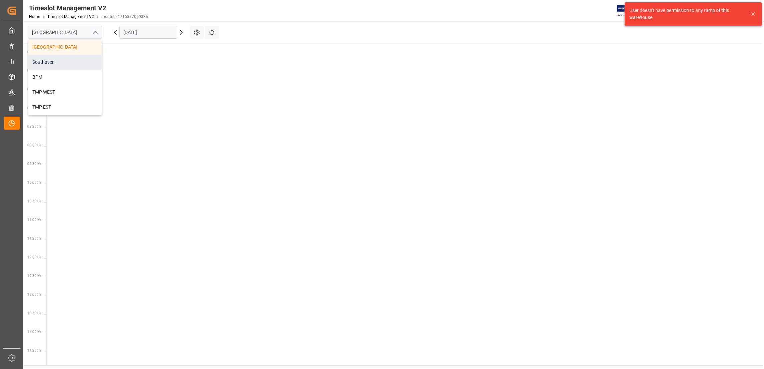 The height and width of the screenshot is (369, 764). I want to click on div: Southaven, so click(65, 62).